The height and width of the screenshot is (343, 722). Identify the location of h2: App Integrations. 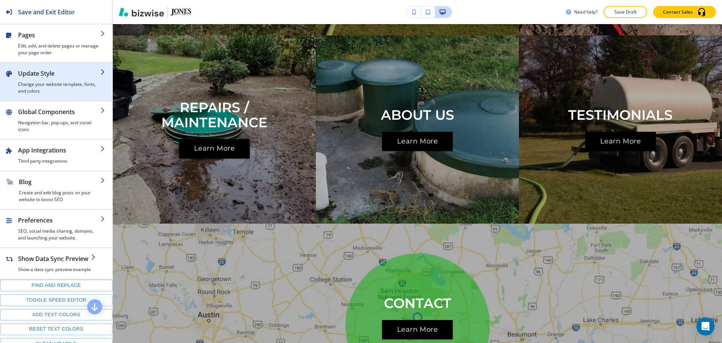
(59, 150).